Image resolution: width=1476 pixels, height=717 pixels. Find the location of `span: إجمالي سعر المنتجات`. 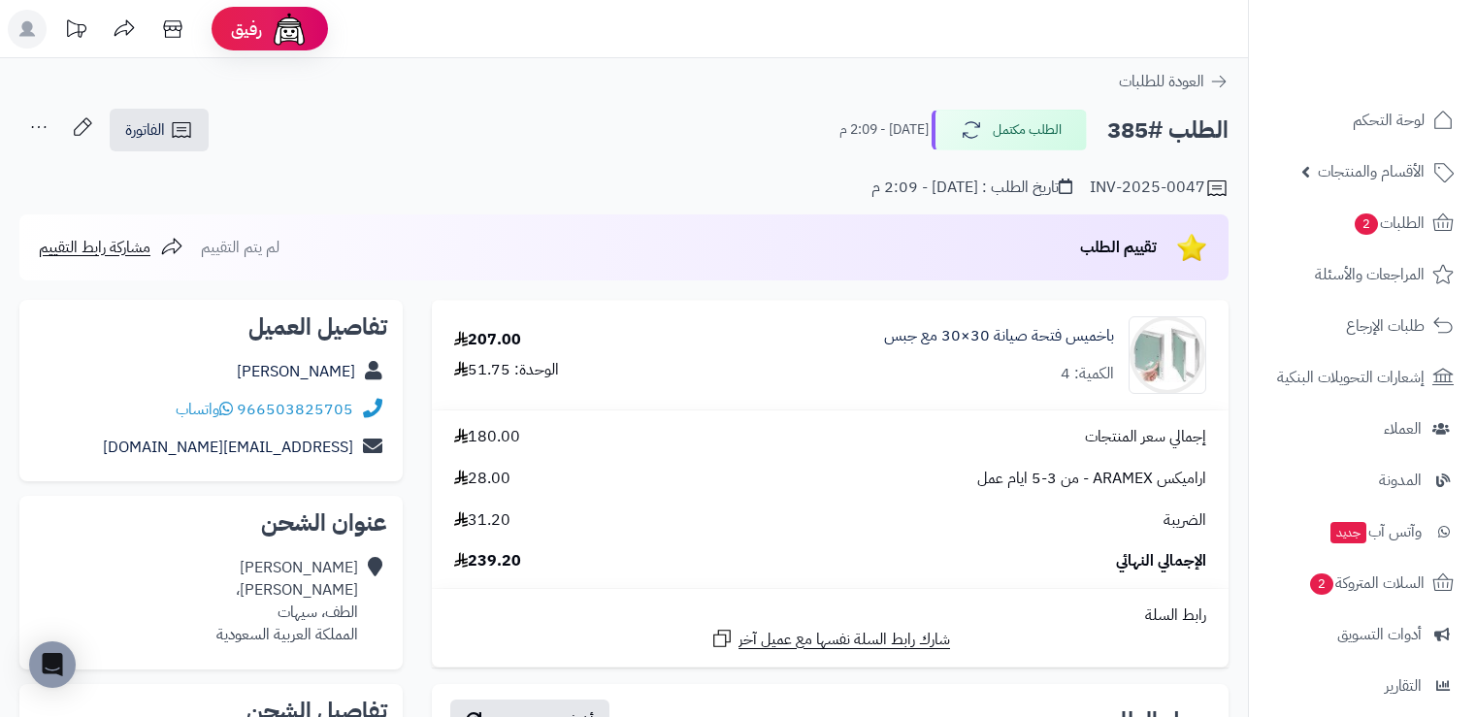

span: إجمالي سعر المنتجات is located at coordinates (1145, 437).